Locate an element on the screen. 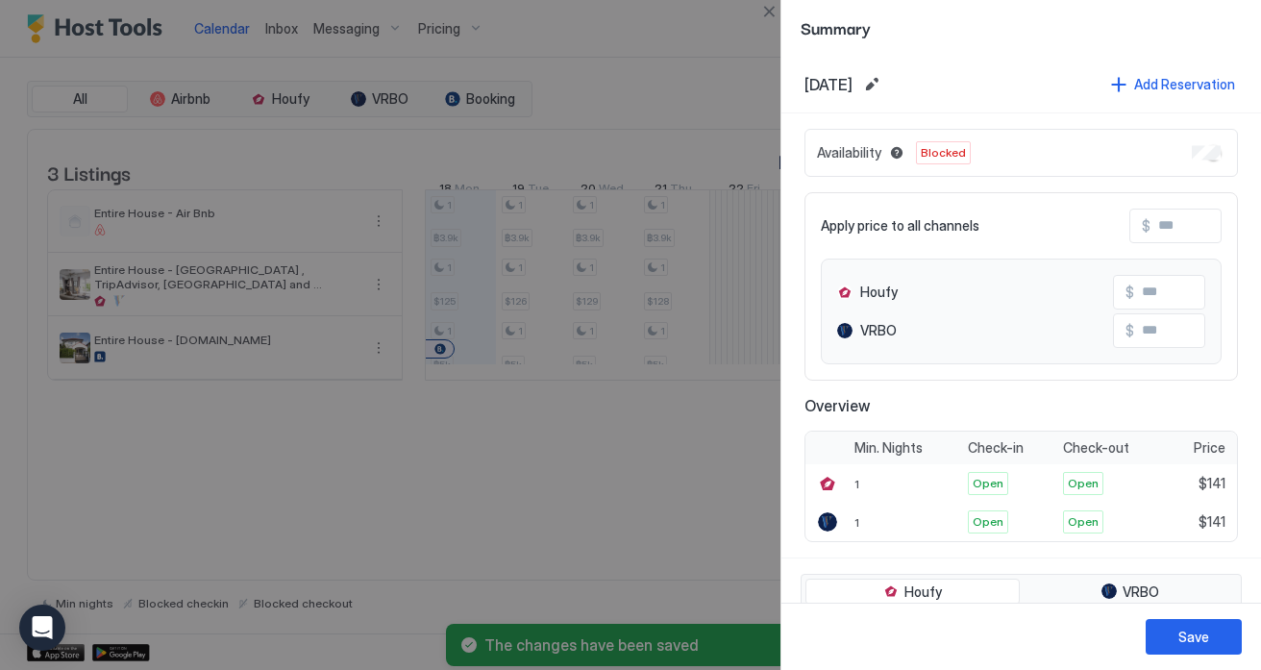 The height and width of the screenshot is (670, 1261). button: Edit date range is located at coordinates (871, 85).